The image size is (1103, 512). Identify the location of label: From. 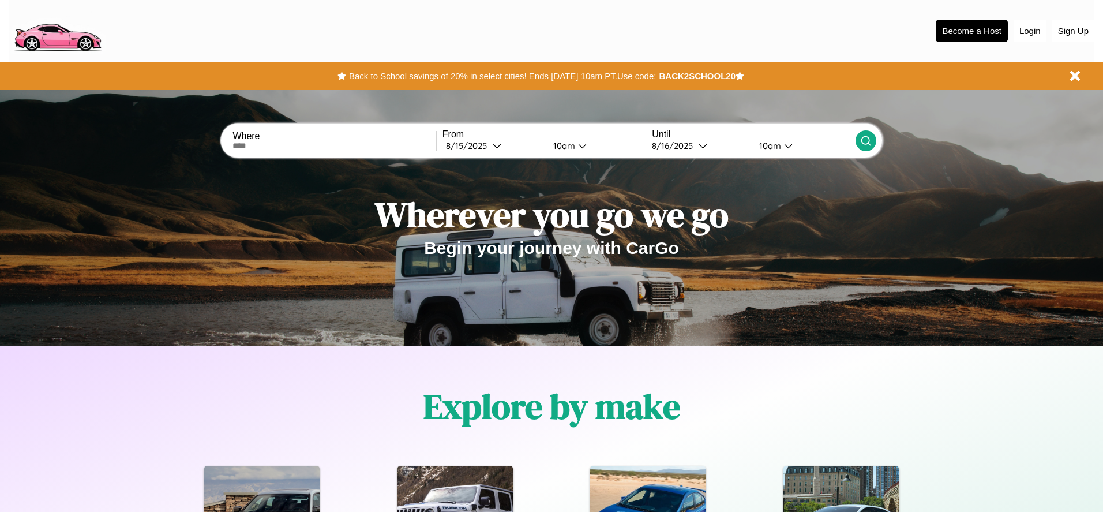
(544, 134).